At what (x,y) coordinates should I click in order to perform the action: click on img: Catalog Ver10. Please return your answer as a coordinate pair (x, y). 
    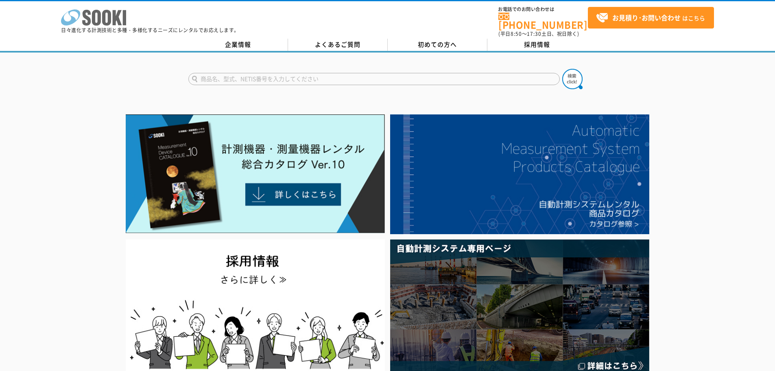
    Looking at the image, I should click on (255, 174).